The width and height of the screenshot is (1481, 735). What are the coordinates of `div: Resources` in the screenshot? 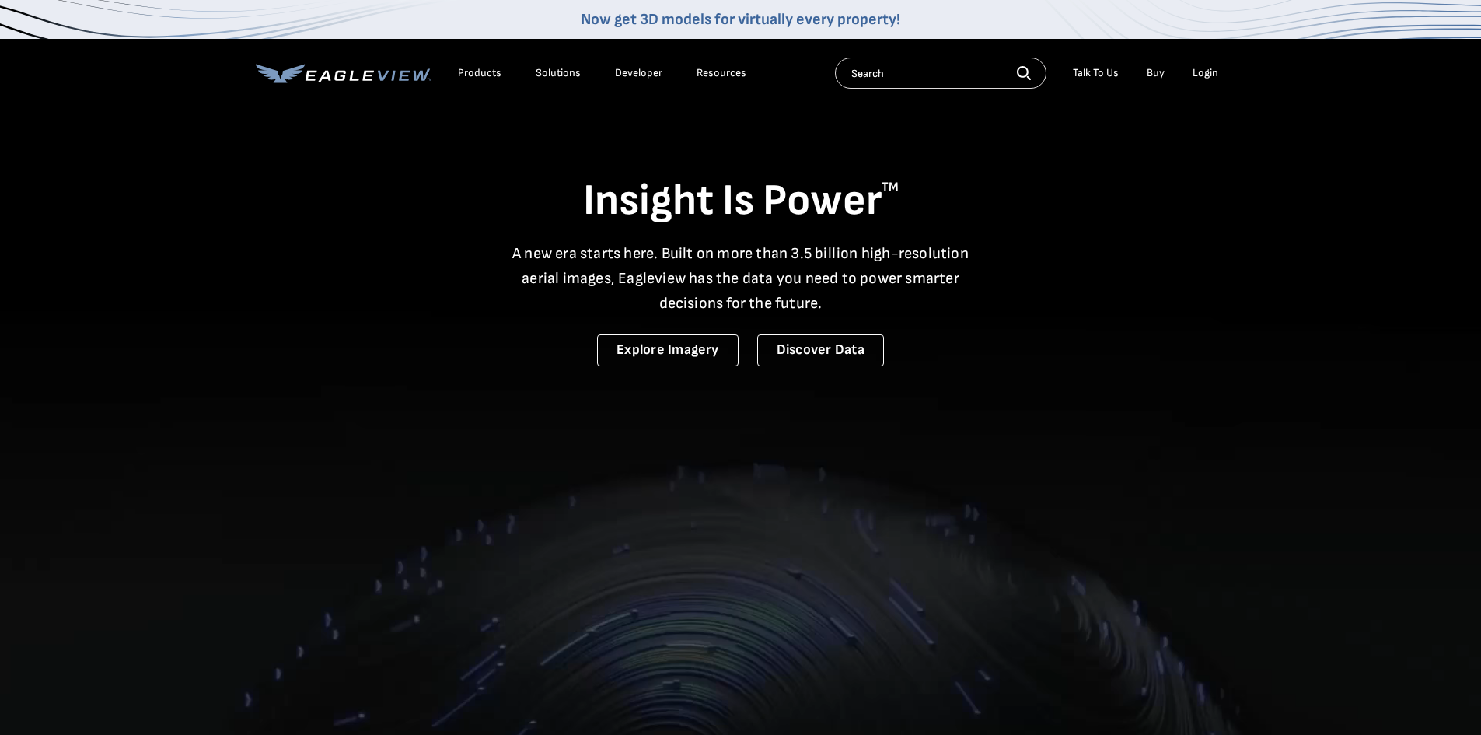 It's located at (722, 73).